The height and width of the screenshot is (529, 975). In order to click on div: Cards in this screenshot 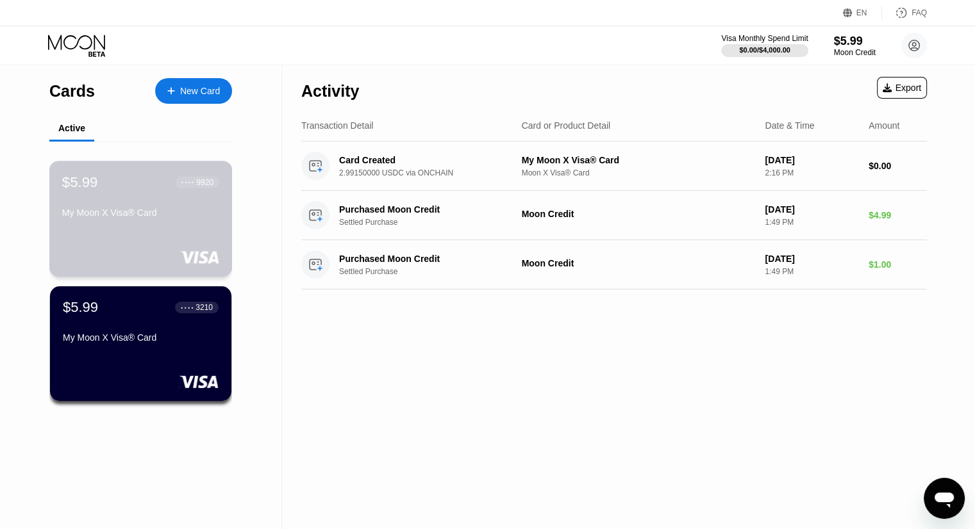, I will do `click(72, 91)`.